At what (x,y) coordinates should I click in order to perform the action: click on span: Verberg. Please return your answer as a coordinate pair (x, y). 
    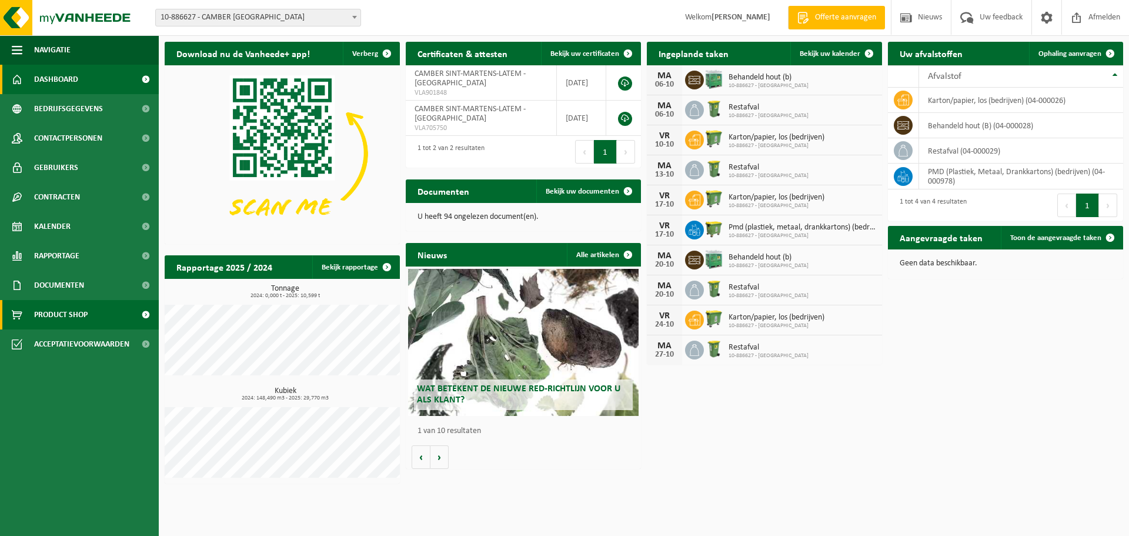
    Looking at the image, I should click on (365, 54).